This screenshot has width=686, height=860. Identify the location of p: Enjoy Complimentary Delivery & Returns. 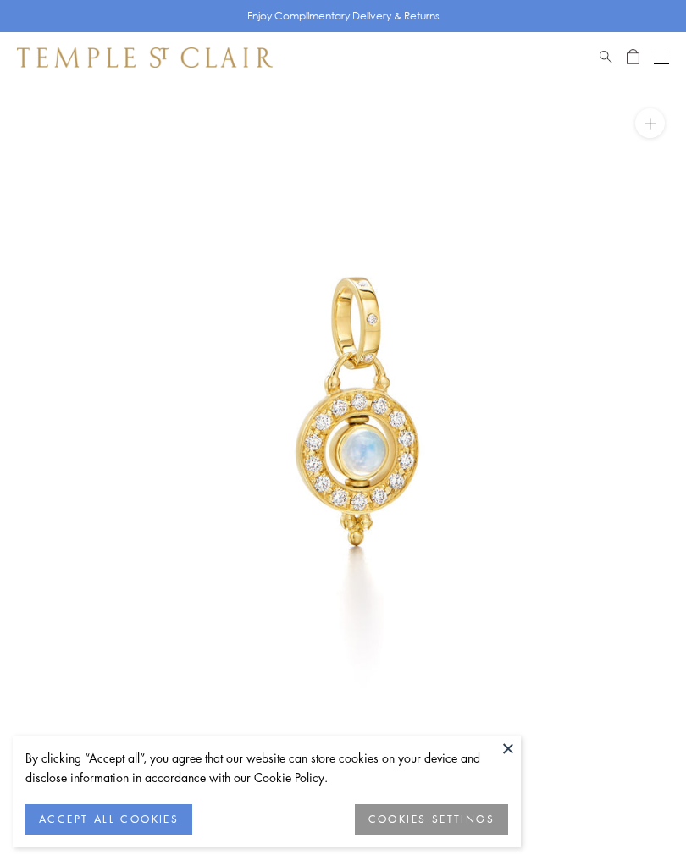
(343, 16).